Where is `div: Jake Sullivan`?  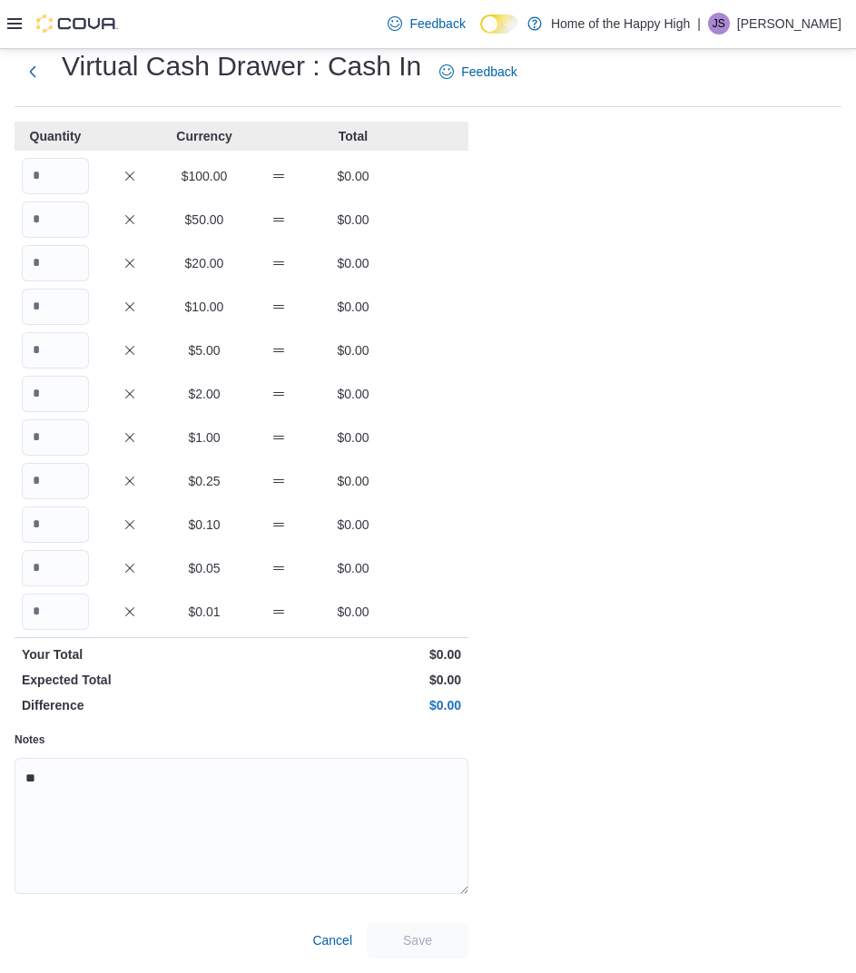 div: Jake Sullivan is located at coordinates (719, 24).